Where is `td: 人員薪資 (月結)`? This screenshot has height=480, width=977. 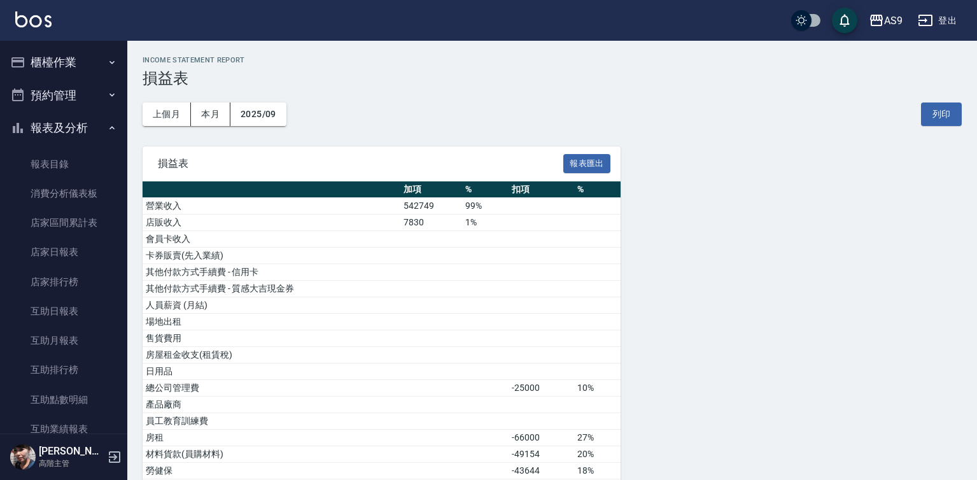 td: 人員薪資 (月結) is located at coordinates (271, 306).